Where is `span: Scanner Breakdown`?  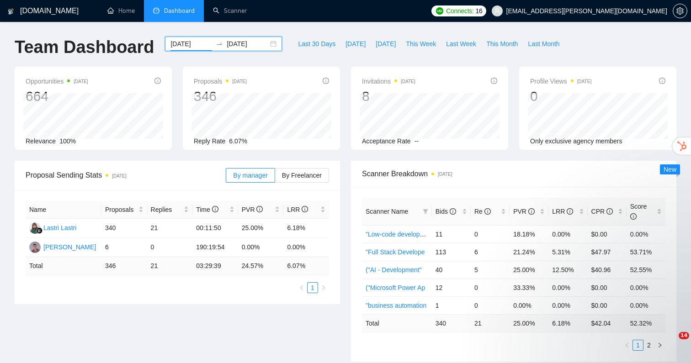 span: Scanner Breakdown is located at coordinates (514, 174).